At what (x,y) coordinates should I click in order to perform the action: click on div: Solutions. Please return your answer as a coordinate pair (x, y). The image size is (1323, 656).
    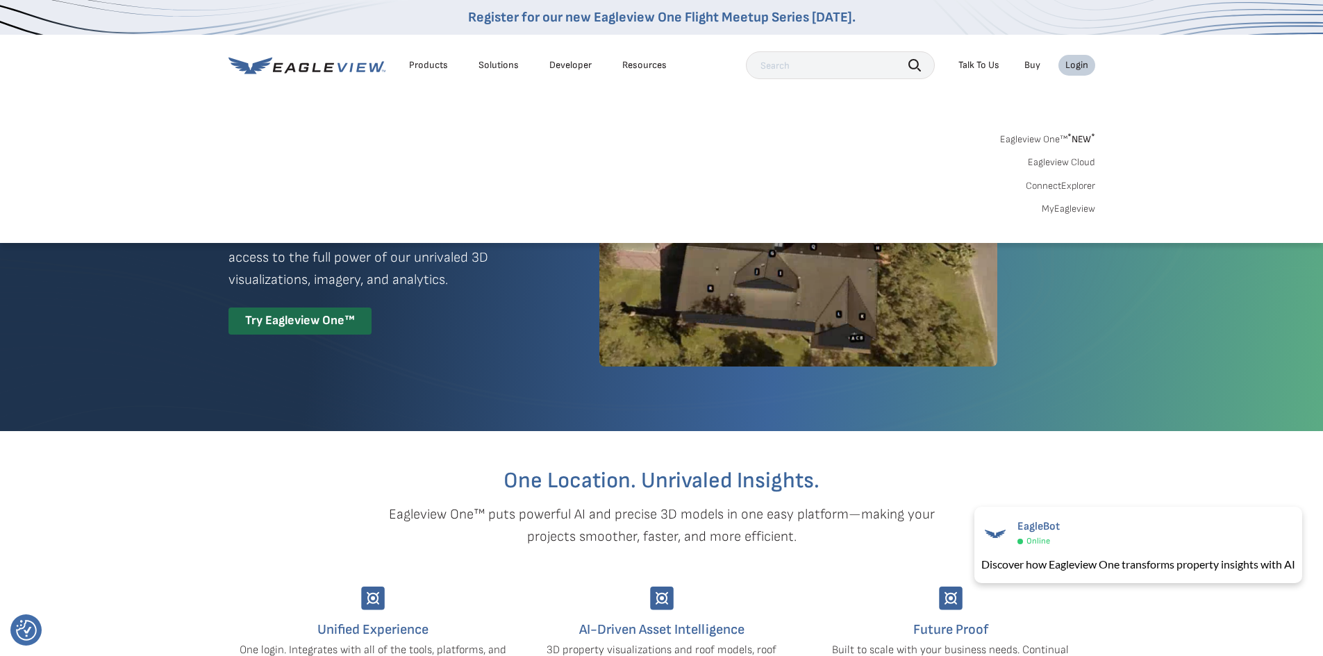
    Looking at the image, I should click on (499, 65).